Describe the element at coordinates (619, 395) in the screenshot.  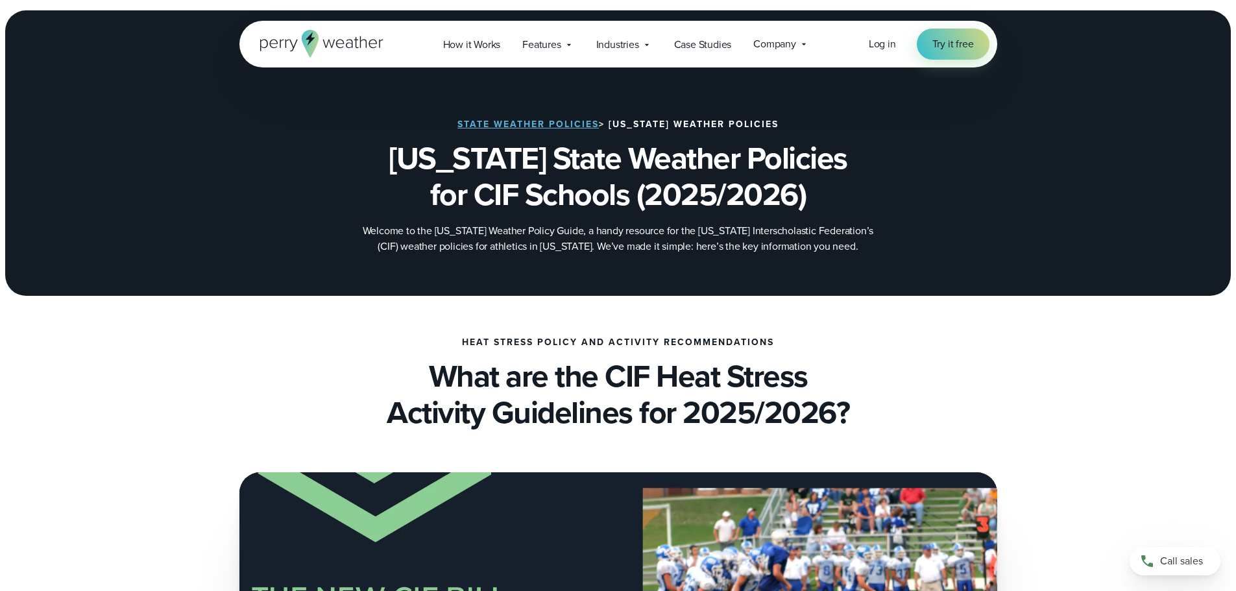
I see `h2: What are the CIF Heat Stress Activity Guidelines for 2025/2026?` at that location.